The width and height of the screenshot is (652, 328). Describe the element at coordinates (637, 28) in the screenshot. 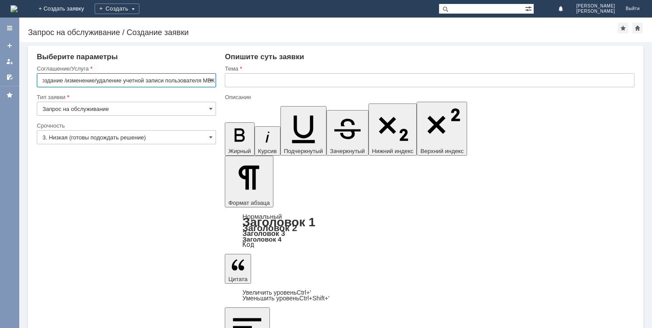

I see `div: Сделать домашней страницей` at that location.